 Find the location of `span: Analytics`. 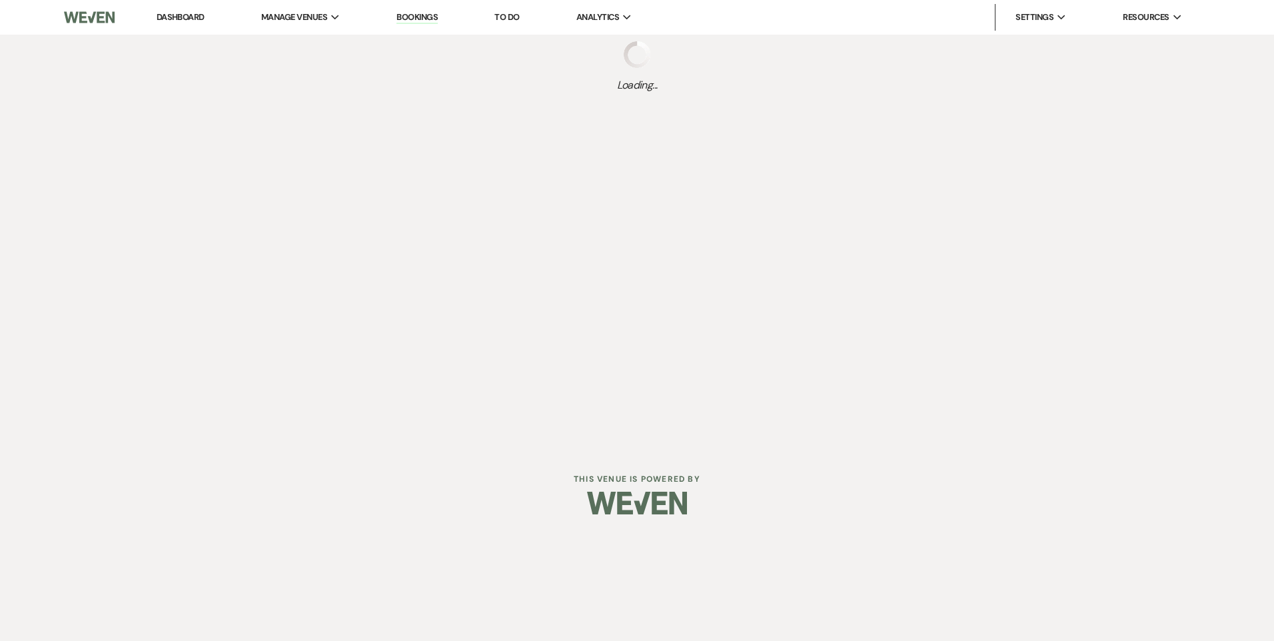

span: Analytics is located at coordinates (598, 17).